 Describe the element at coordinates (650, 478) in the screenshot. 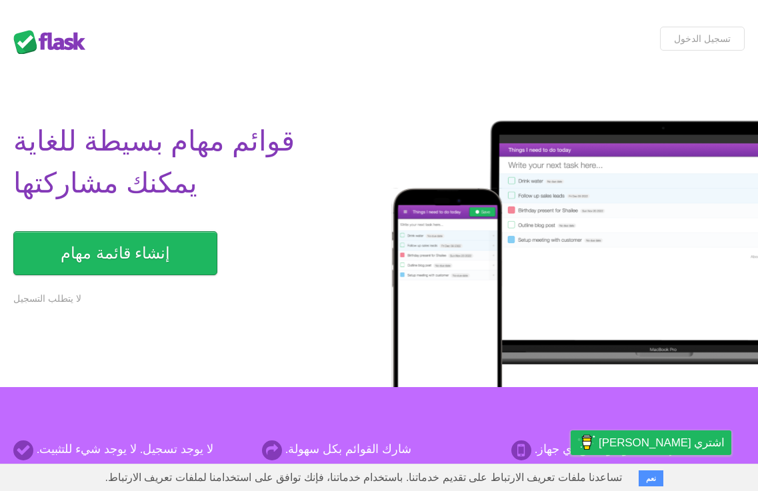

I see `button: نعم` at that location.